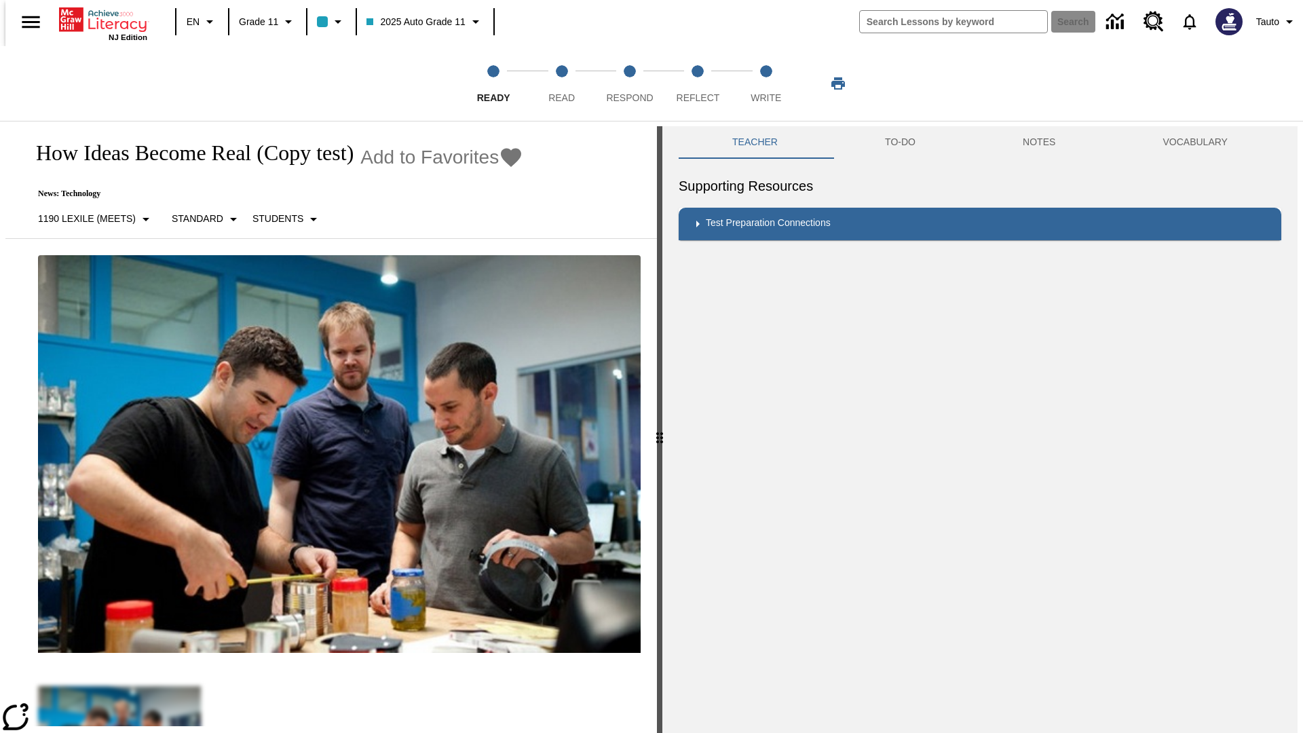 Image resolution: width=1303 pixels, height=733 pixels. I want to click on button: Write step 5 of 5, so click(766, 83).